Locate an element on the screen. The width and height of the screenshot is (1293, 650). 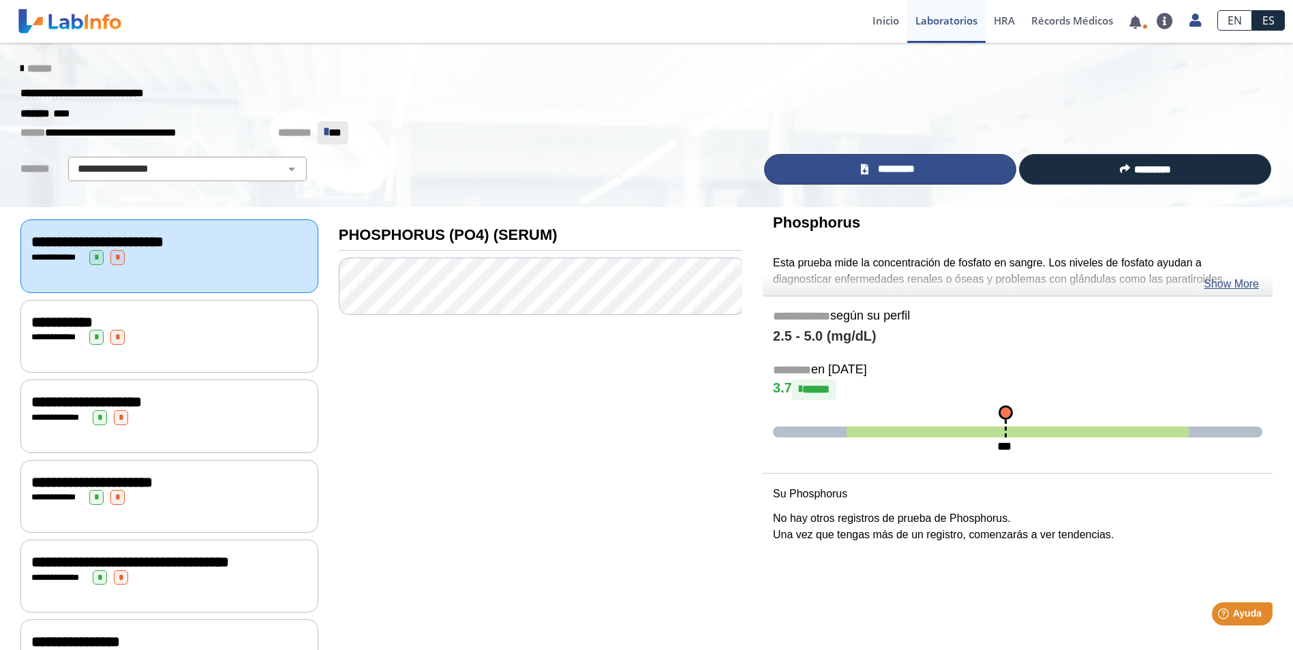
h4: 3.7 is located at coordinates (1018, 390).